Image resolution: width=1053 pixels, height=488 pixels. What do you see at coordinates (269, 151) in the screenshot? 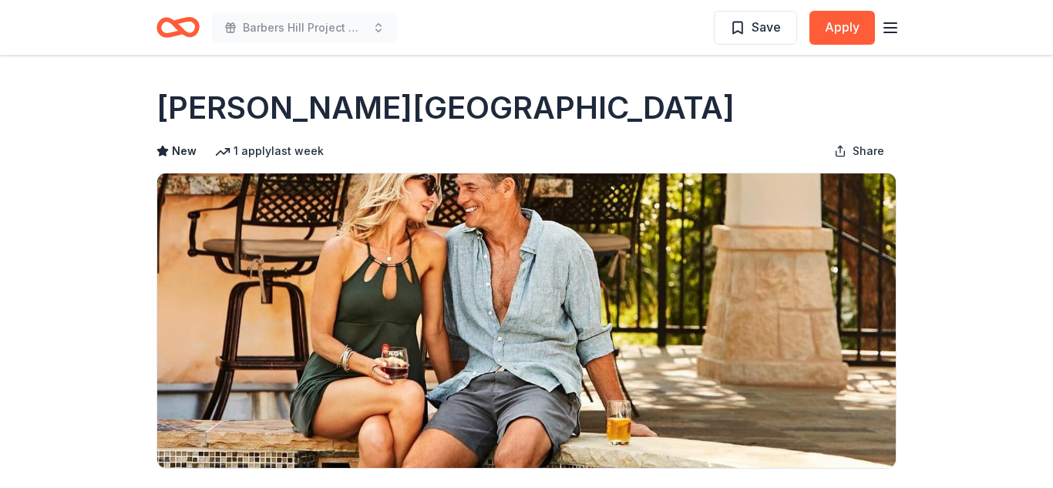
I see `div: 1 apply last week` at bounding box center [269, 151].